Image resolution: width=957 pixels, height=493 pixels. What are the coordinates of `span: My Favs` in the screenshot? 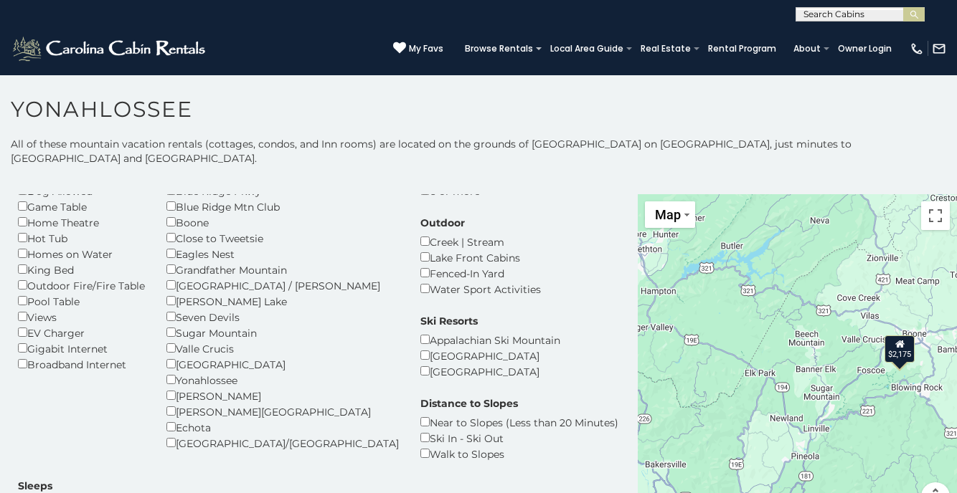 It's located at (426, 49).